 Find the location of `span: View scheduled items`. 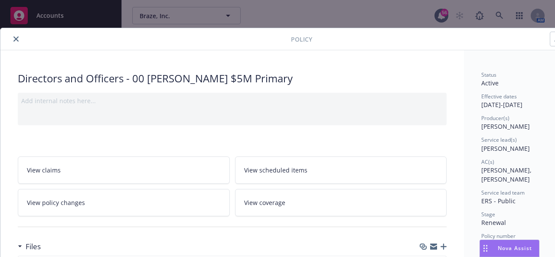

span: View scheduled items is located at coordinates (276, 170).